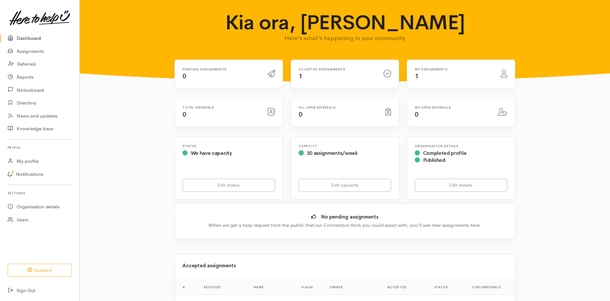  Describe the element at coordinates (40, 270) in the screenshot. I see `button: Support` at that location.